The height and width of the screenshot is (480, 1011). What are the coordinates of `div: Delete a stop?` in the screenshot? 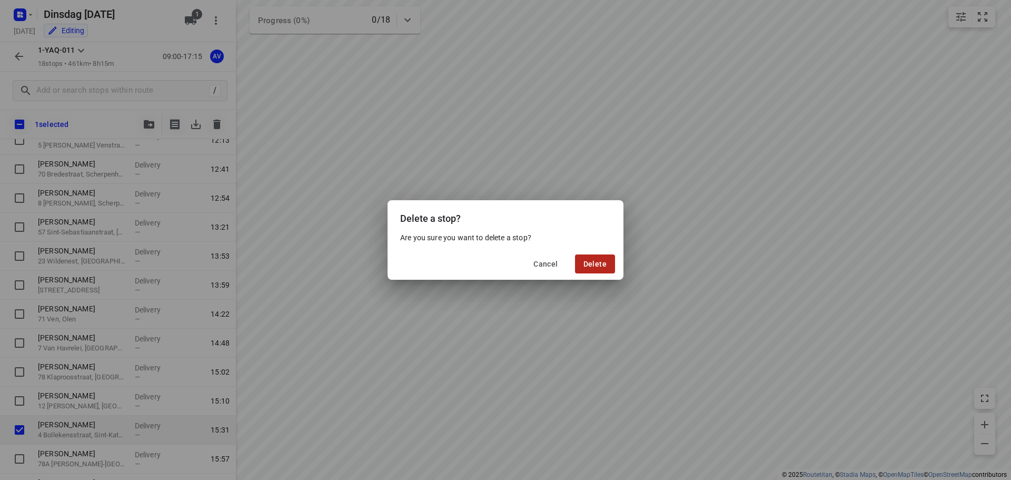 It's located at (505, 216).